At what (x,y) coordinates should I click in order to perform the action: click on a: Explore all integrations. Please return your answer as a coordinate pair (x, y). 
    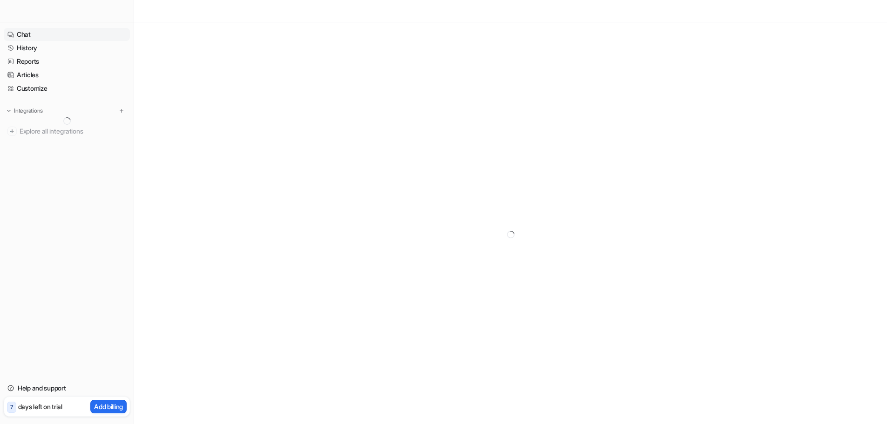
    Looking at the image, I should click on (67, 131).